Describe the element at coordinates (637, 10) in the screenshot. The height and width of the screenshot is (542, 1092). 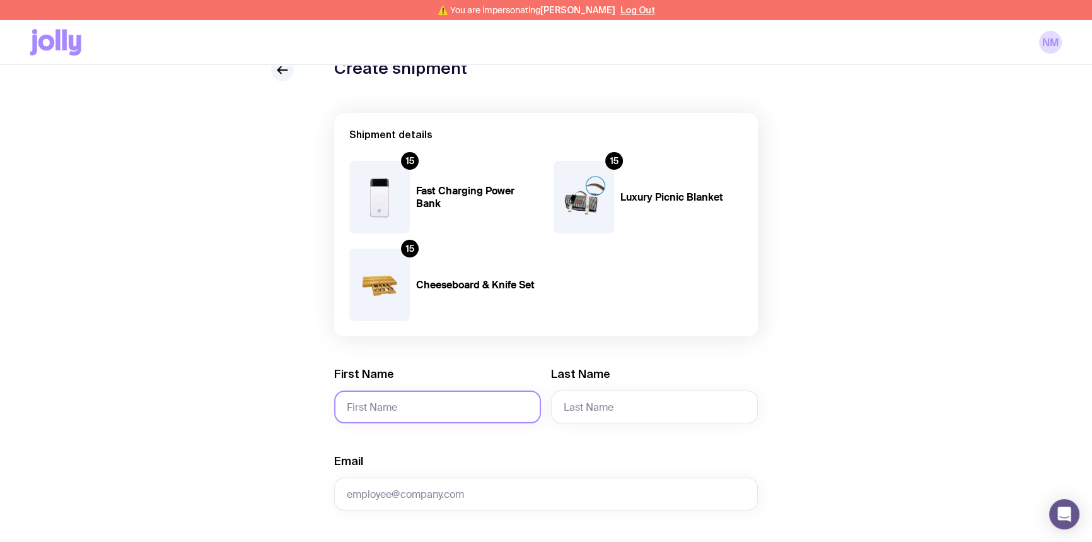
I see `button: Log Out` at that location.